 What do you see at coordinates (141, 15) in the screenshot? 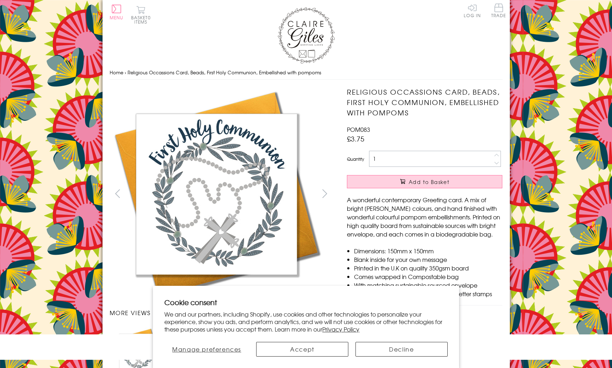
I see `button: Basket0 items` at bounding box center [141, 15].